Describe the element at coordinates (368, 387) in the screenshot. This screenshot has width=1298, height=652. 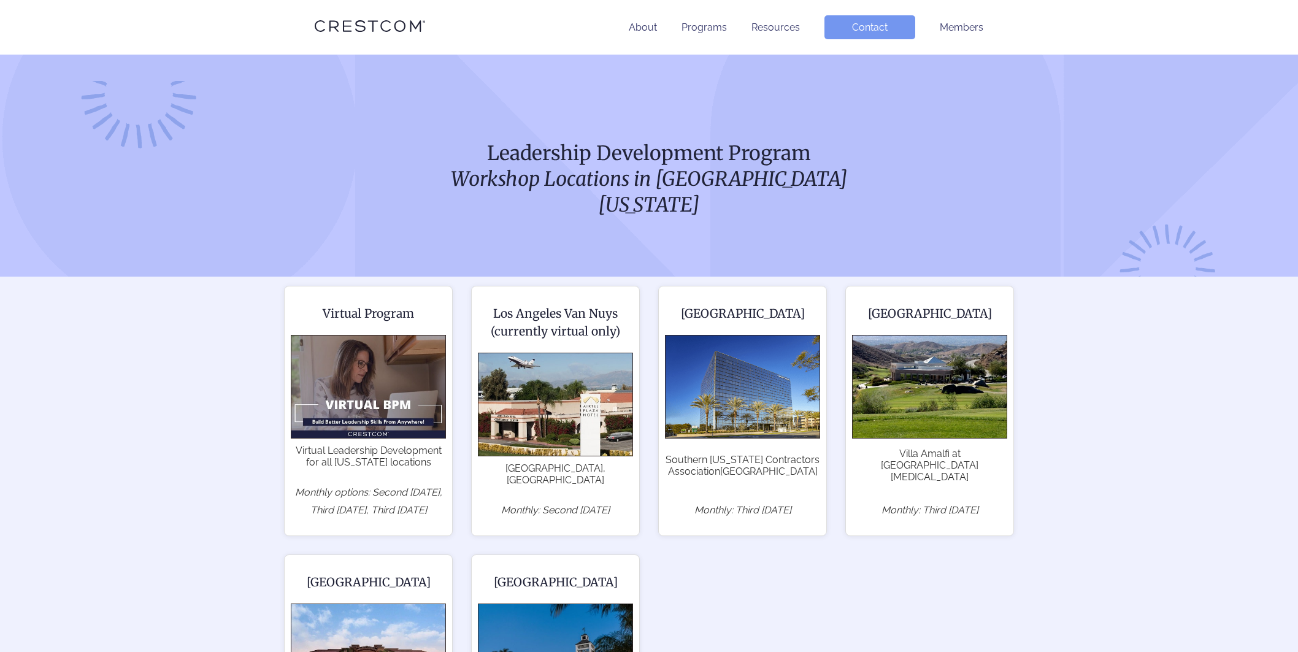
I see `img: Virtual` at that location.